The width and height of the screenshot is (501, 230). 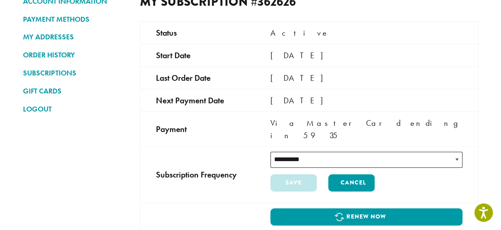 What do you see at coordinates (75, 19) in the screenshot?
I see `a: PAYMENT METHODS` at bounding box center [75, 19].